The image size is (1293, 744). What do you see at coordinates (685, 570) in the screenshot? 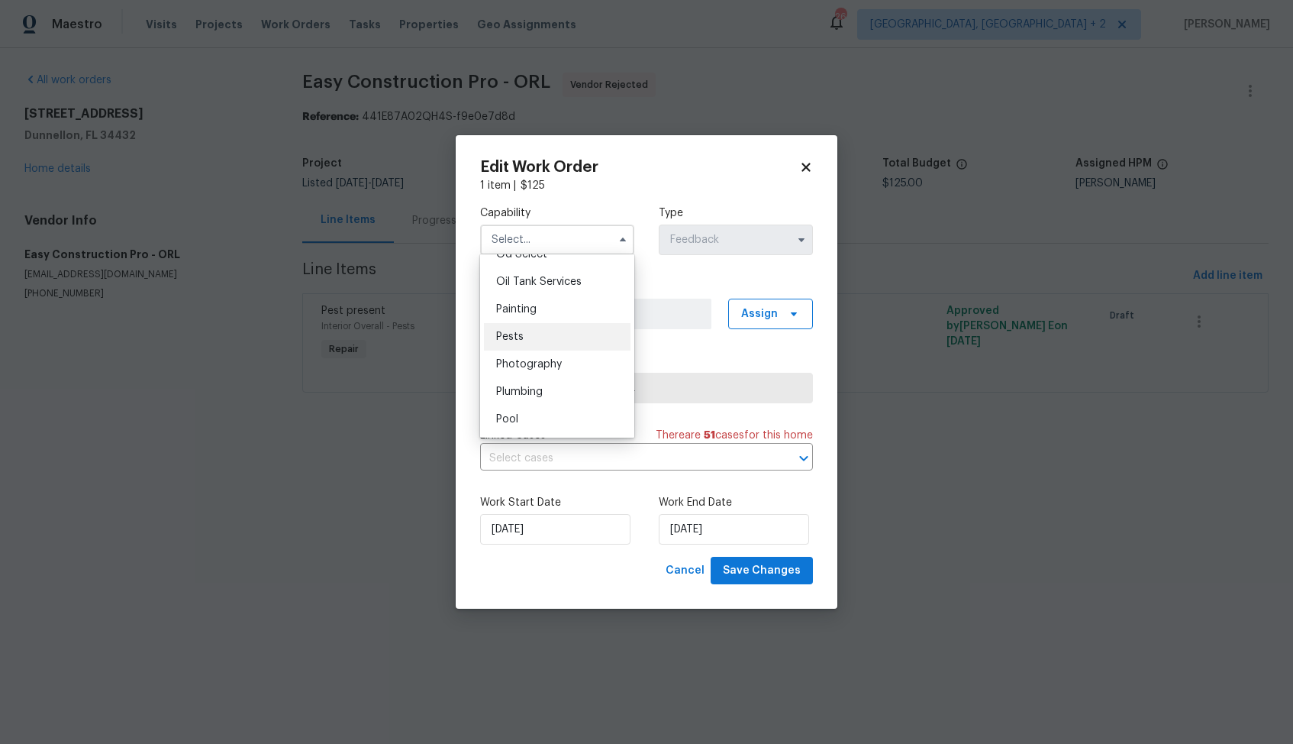
I see `span: Cancel` at bounding box center [685, 570].